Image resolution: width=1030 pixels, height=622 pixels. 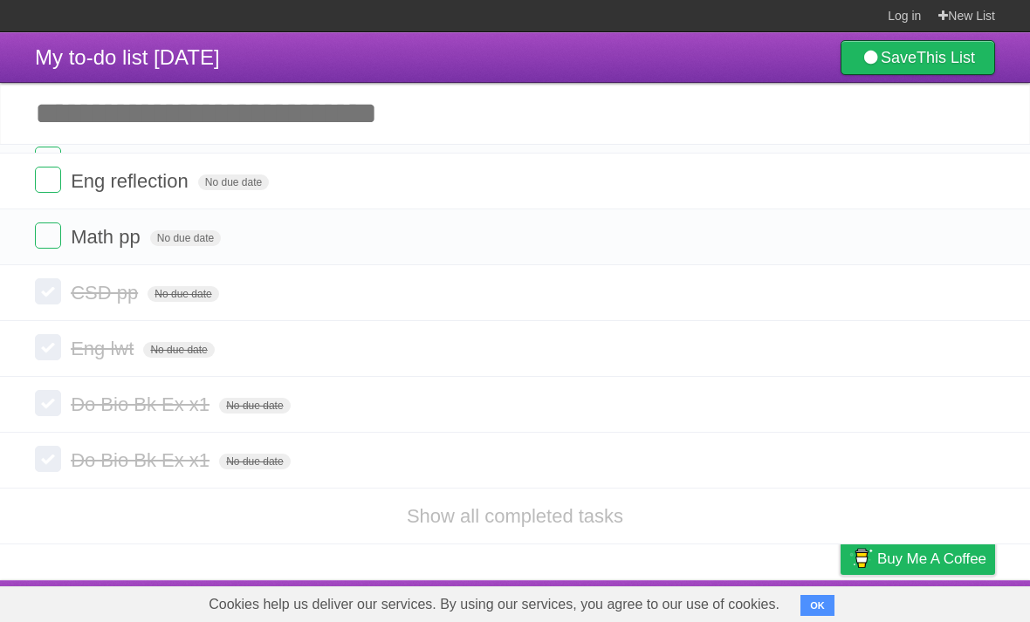 What do you see at coordinates (107, 237) in the screenshot?
I see `span: Math pp` at bounding box center [107, 237].